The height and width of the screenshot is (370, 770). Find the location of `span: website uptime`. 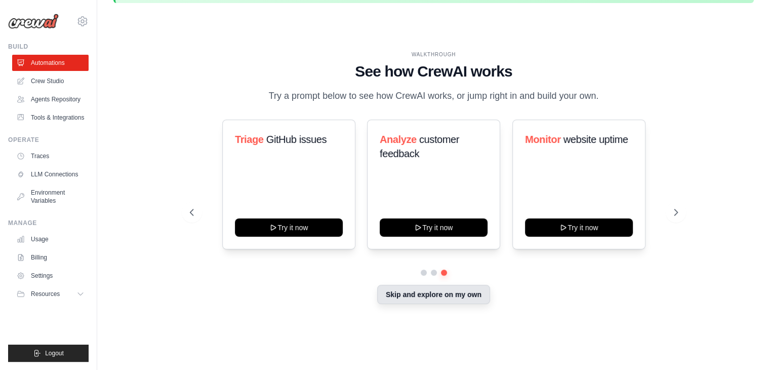

span: website uptime is located at coordinates (596, 139).